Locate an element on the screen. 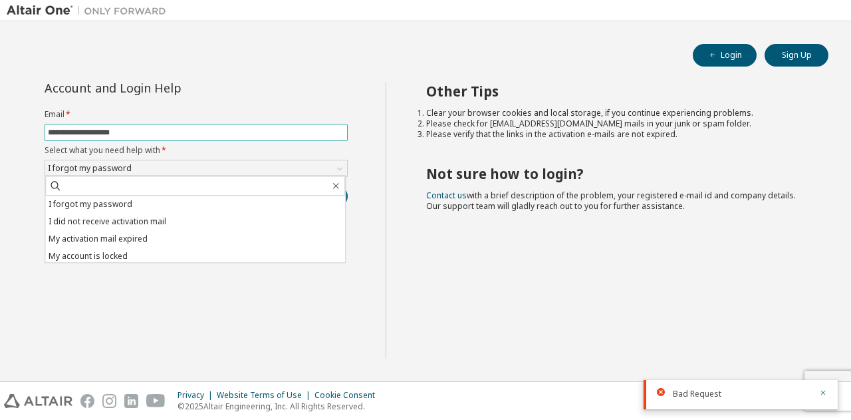  a: Contact us is located at coordinates (446, 195).